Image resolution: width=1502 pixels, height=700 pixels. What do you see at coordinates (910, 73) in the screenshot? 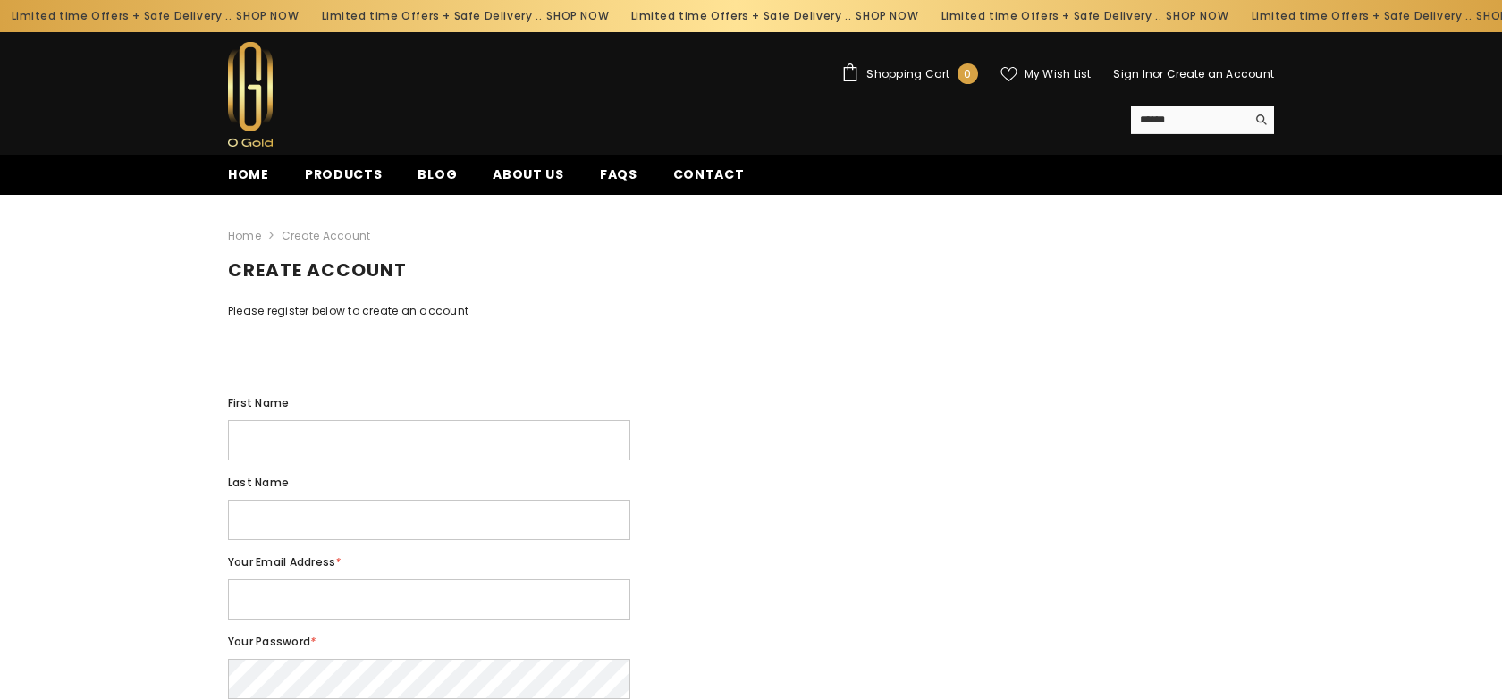
I see `a: Shopping Cart` at bounding box center [910, 73].